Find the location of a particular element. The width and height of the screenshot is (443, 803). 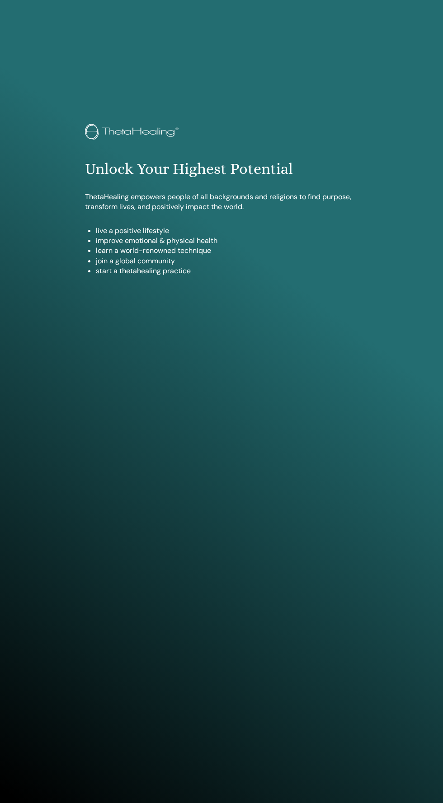

h1: Unlock Your Highest Potential is located at coordinates (221, 169).